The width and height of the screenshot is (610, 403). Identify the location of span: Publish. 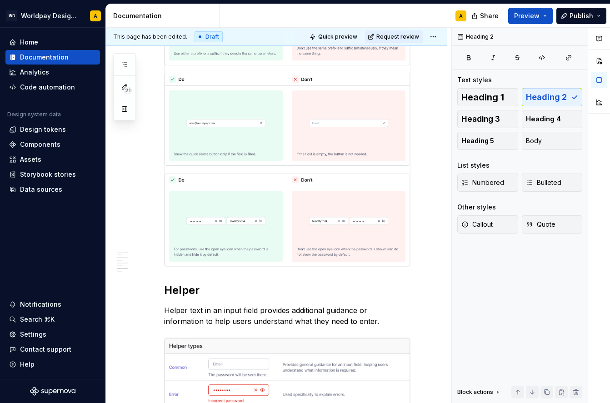
(581, 16).